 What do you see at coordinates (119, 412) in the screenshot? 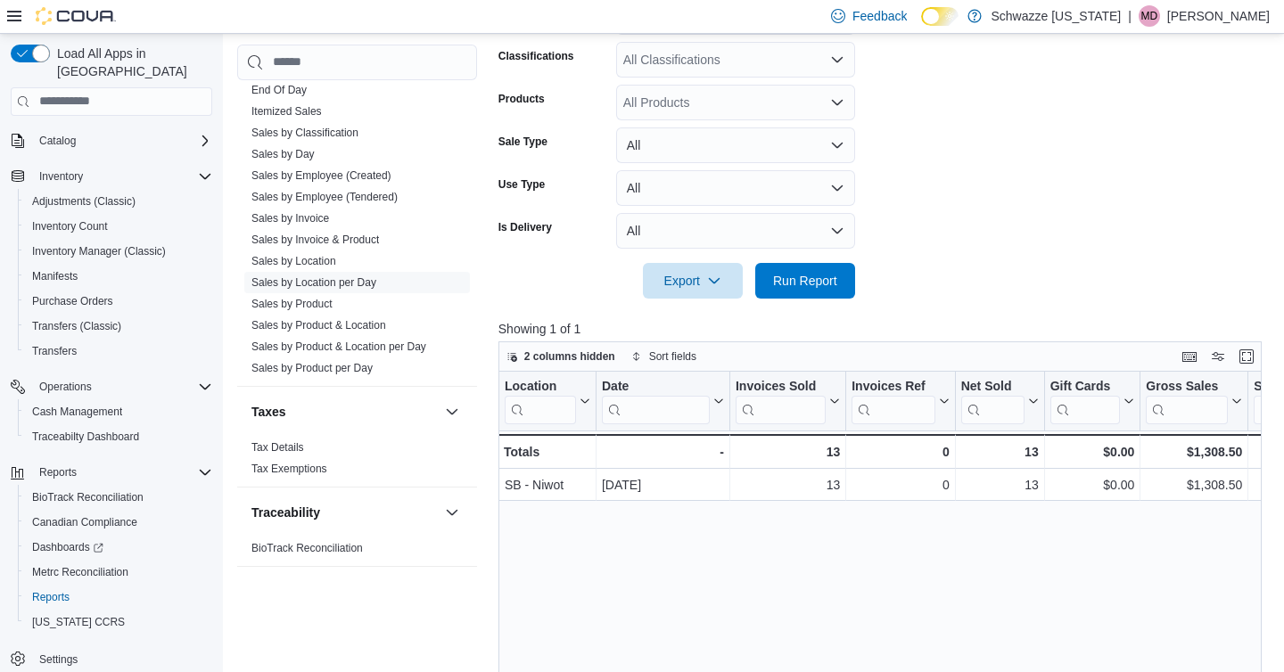
I see `button: Cash Management` at bounding box center [119, 412].